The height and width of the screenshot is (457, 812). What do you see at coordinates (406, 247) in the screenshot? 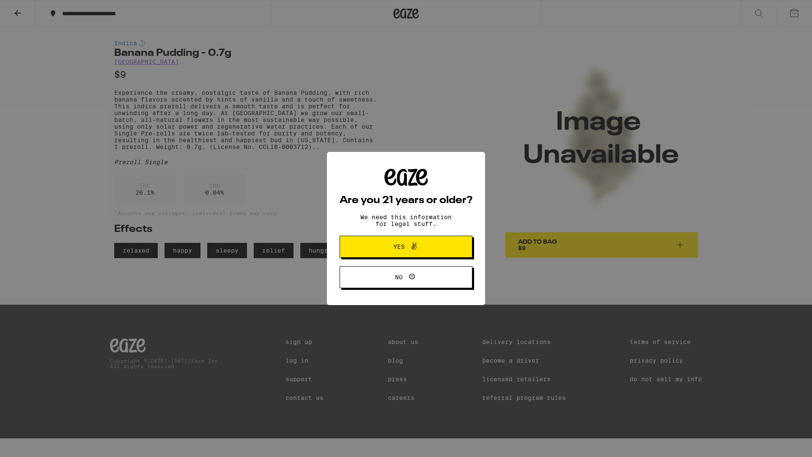
I see `button: Yes` at bounding box center [406, 247].